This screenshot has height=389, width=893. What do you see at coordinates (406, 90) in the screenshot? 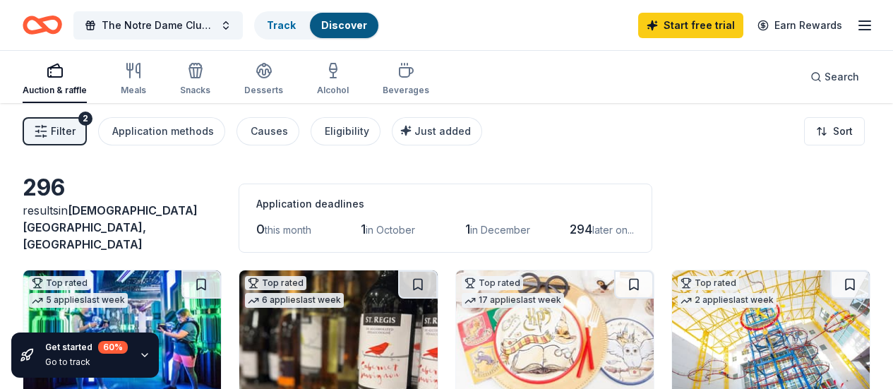
I see `div: Beverages` at bounding box center [406, 90].